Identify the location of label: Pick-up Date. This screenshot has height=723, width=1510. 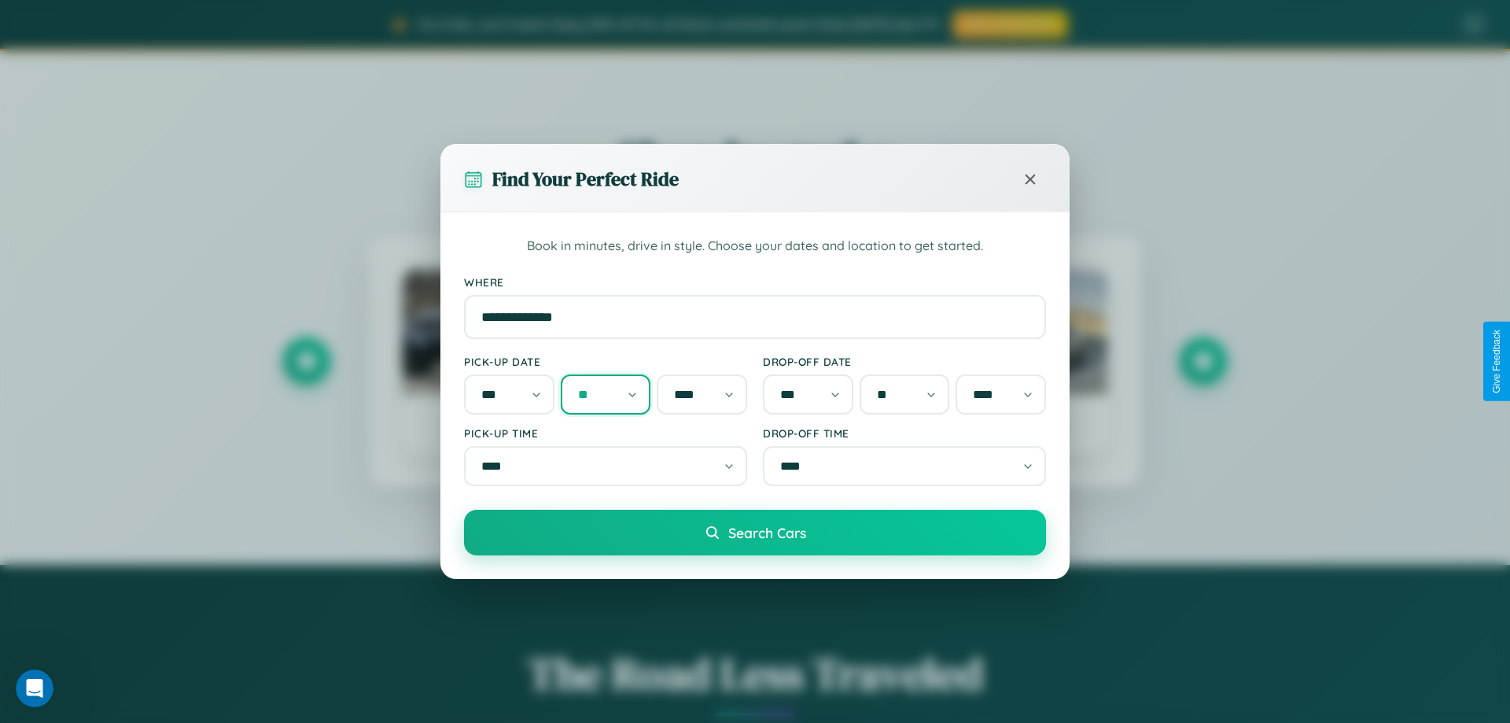
(606, 361).